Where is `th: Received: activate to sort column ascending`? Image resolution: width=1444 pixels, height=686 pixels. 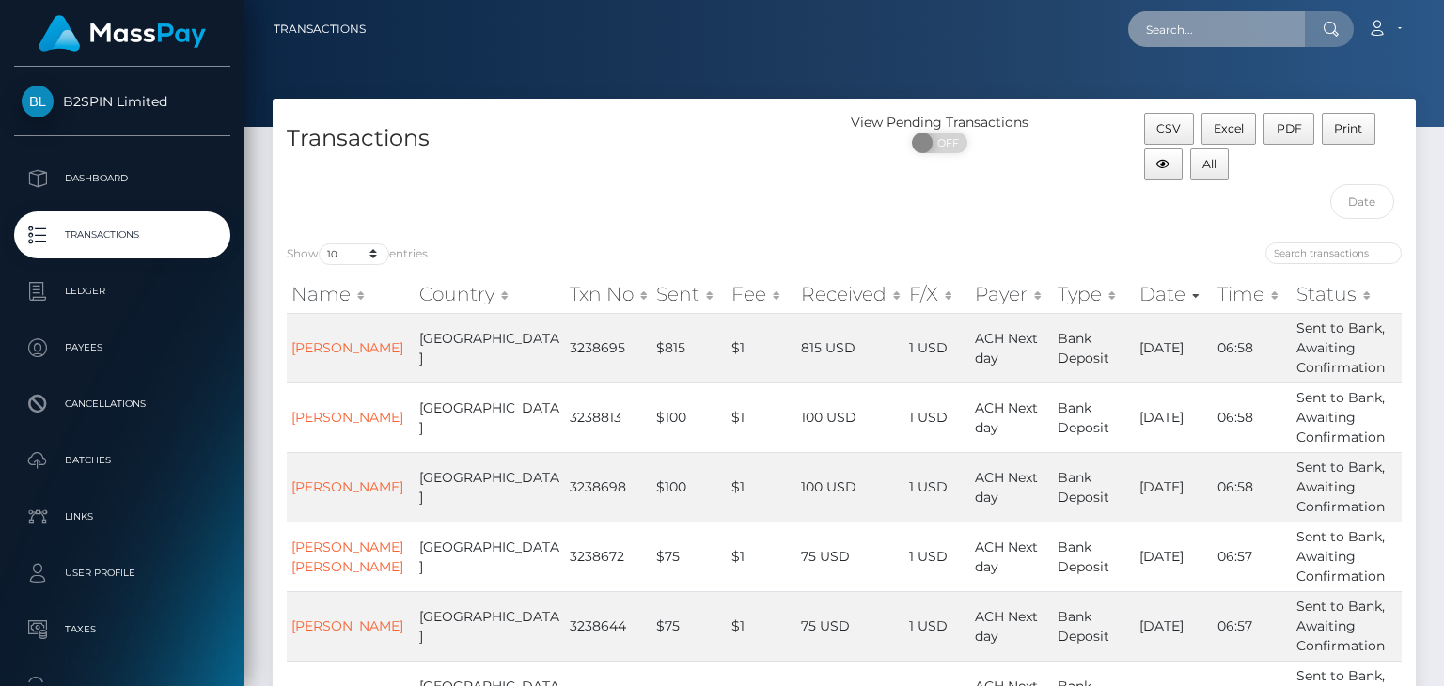 th: Received: activate to sort column ascending is located at coordinates (850, 294).